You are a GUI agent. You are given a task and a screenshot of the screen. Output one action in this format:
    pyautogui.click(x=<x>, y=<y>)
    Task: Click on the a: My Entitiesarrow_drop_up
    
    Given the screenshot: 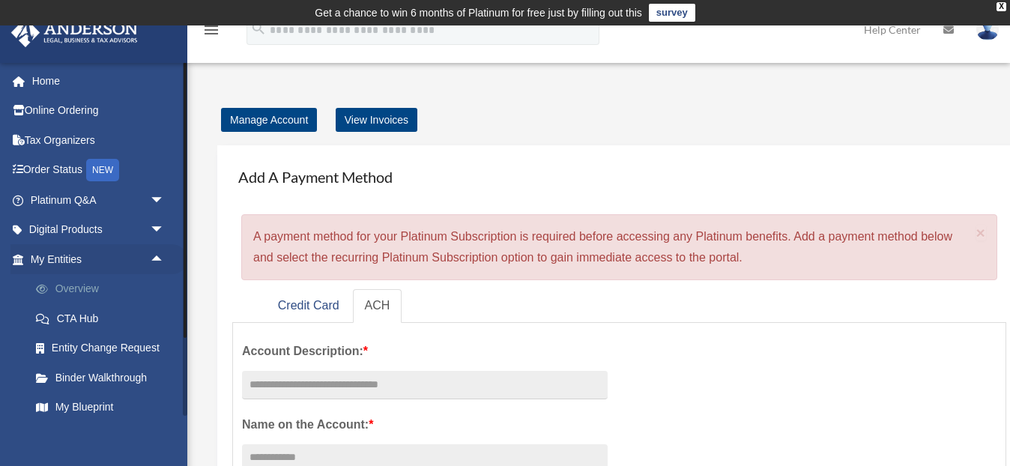 What is the action you would take?
    pyautogui.click(x=99, y=259)
    